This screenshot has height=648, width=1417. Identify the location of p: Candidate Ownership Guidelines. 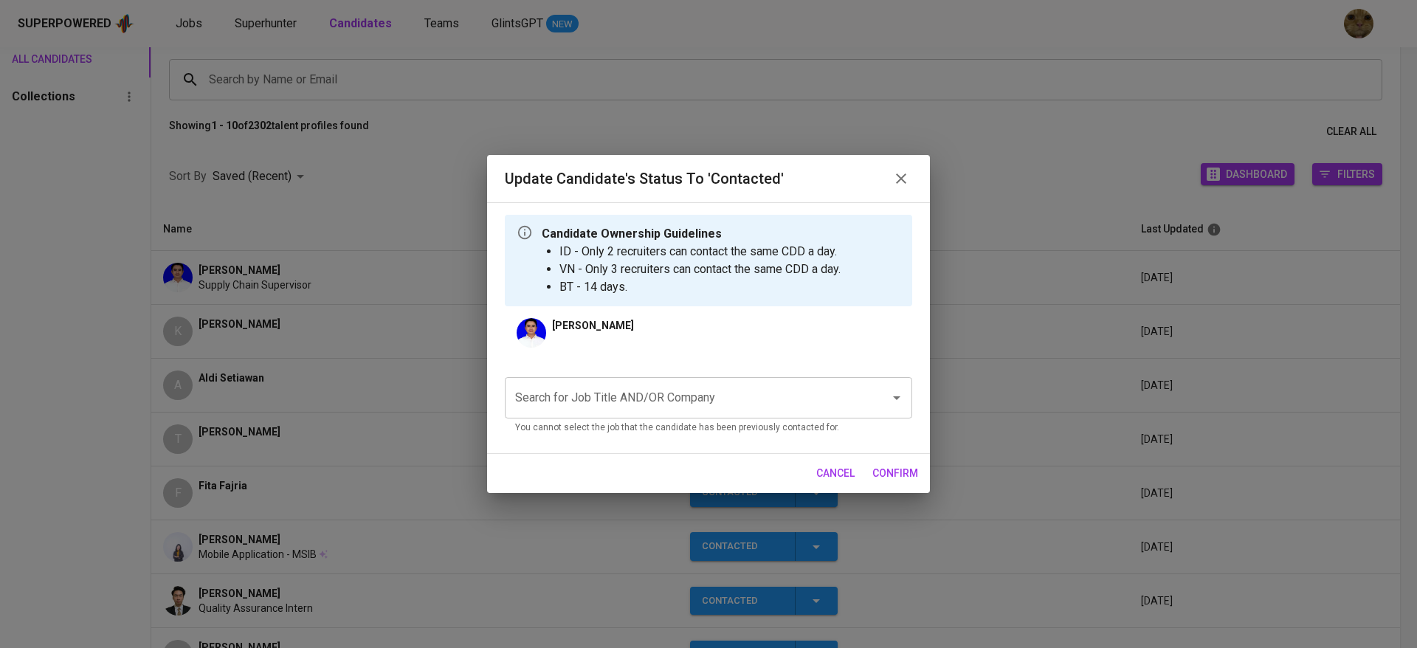
(691, 234).